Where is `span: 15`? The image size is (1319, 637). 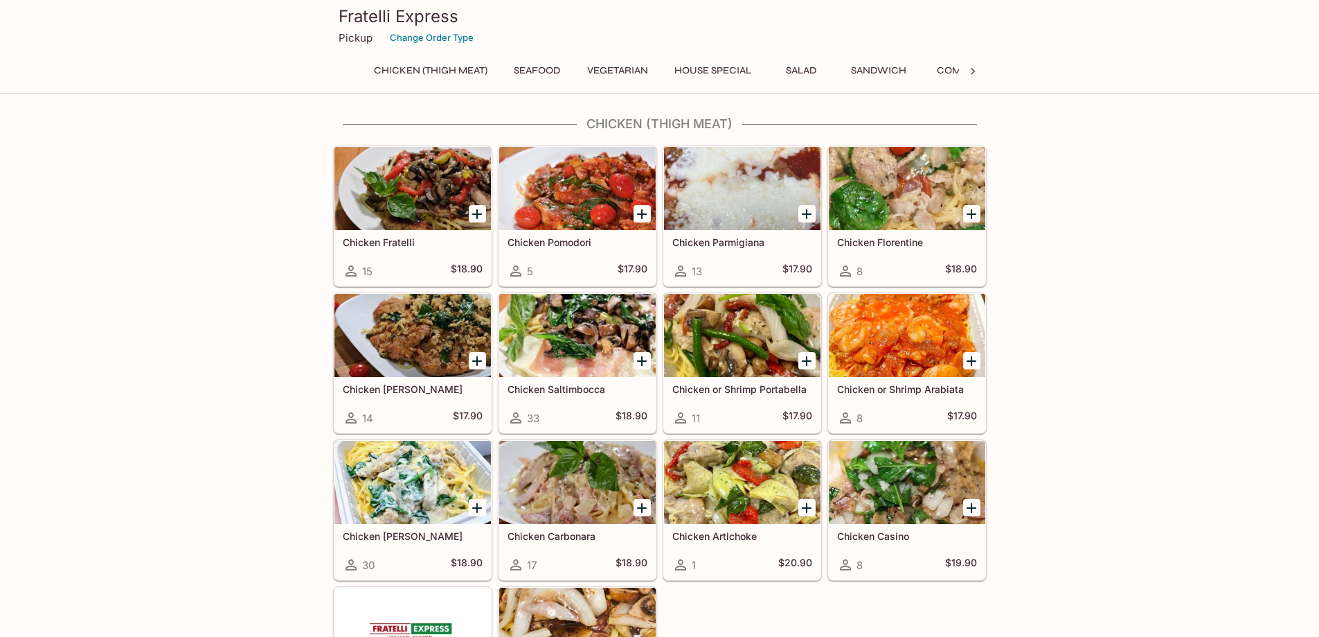 span: 15 is located at coordinates (367, 271).